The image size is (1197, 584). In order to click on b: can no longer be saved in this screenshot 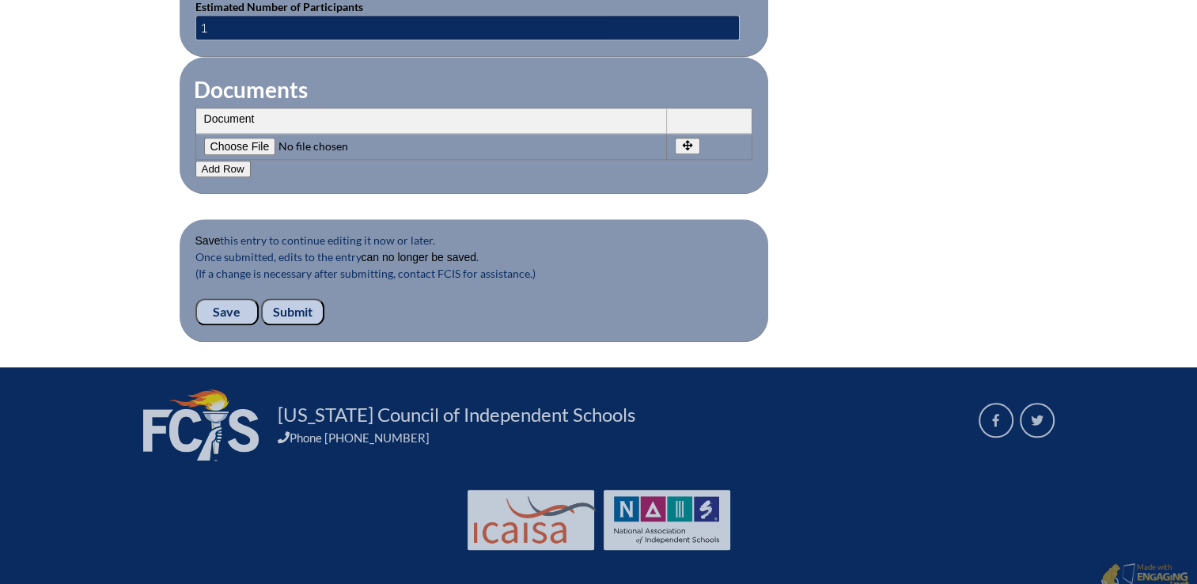, I will do `click(419, 257)`.